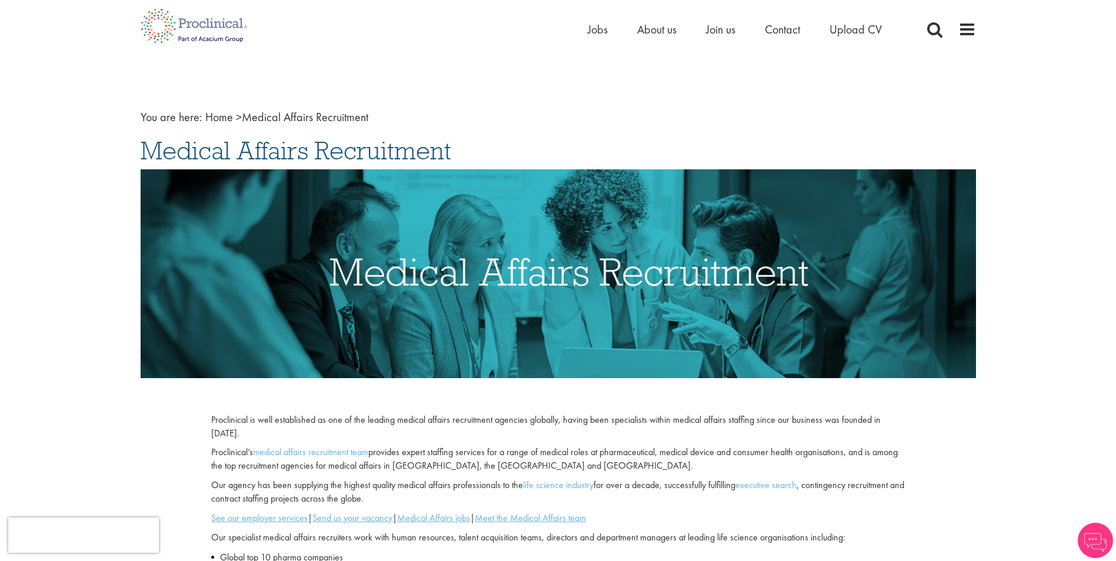 This screenshot has height=561, width=1116. I want to click on a: Jobs, so click(598, 29).